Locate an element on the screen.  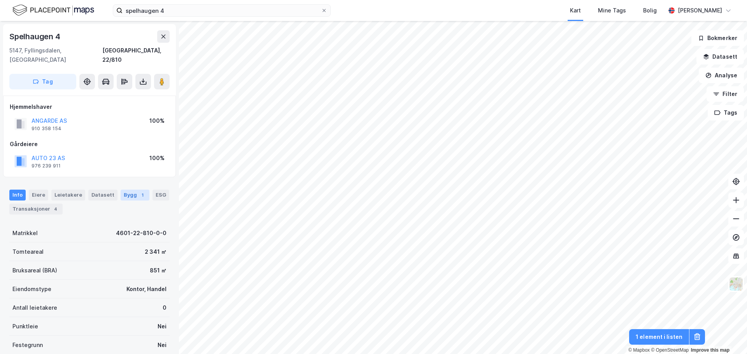
div: Transaksjoner is located at coordinates (36, 209).